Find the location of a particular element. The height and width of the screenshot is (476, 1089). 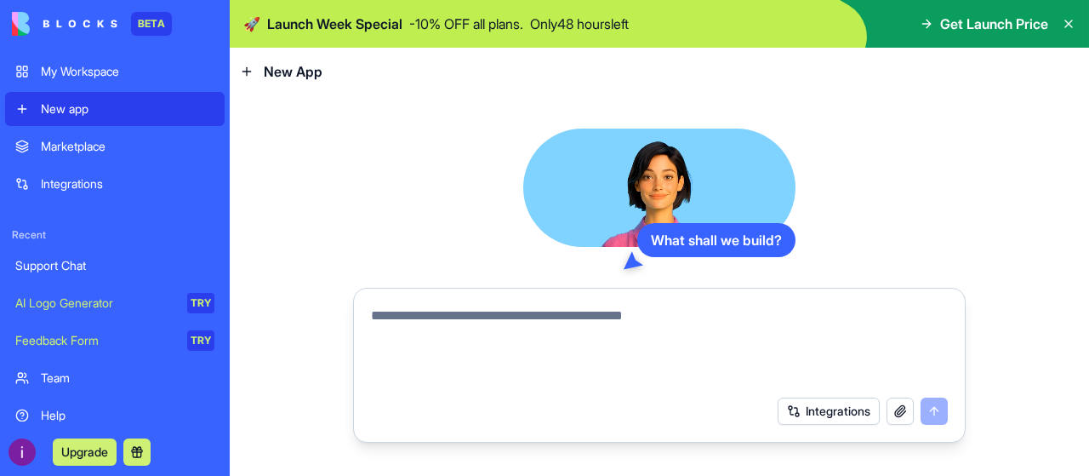

span: Launch Week Special is located at coordinates (334, 24).